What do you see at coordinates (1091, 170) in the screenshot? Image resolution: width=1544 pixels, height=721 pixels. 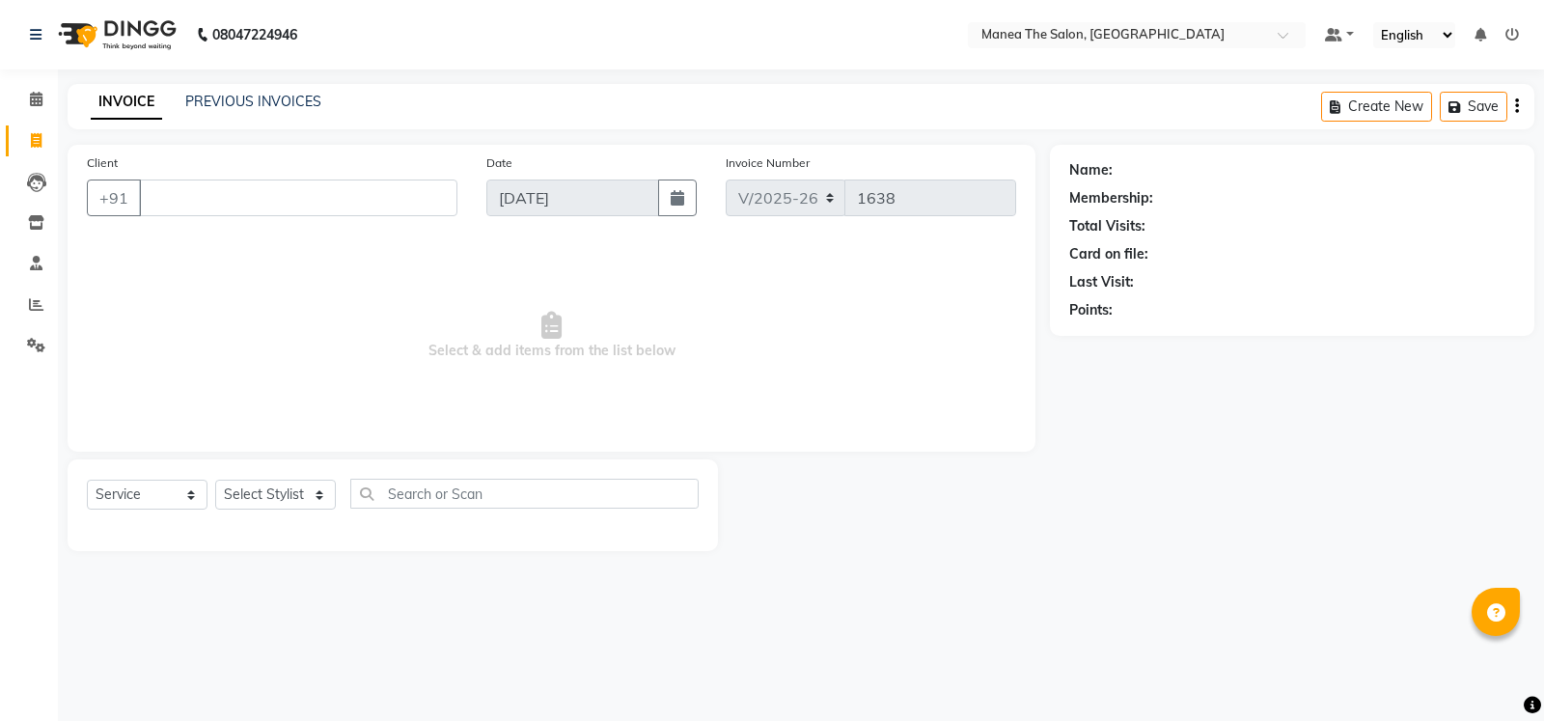 I see `div: Name:` at bounding box center [1091, 170].